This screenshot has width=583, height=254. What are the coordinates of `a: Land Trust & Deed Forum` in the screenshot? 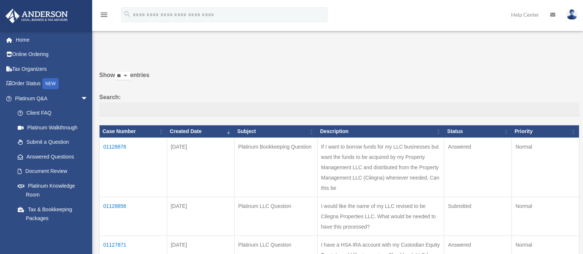 It's located at (53, 233).